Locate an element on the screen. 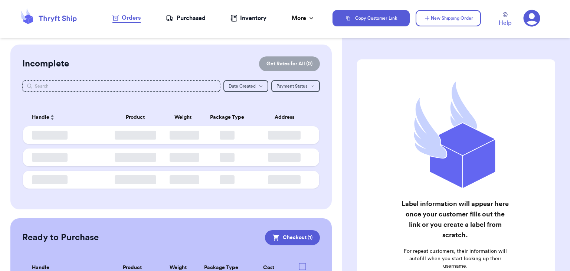 The width and height of the screenshot is (570, 271). a: Help is located at coordinates (505, 20).